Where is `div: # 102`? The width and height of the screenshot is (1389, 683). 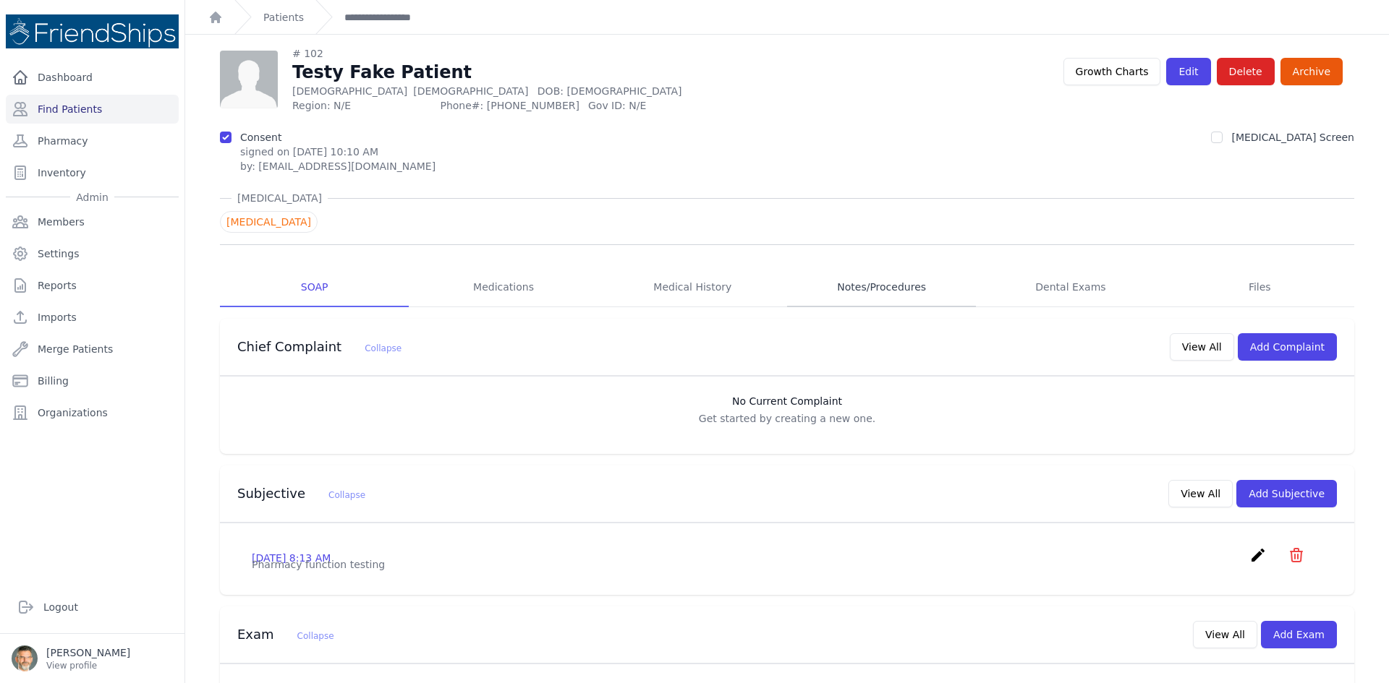
div: # 102 is located at coordinates (513, 54).